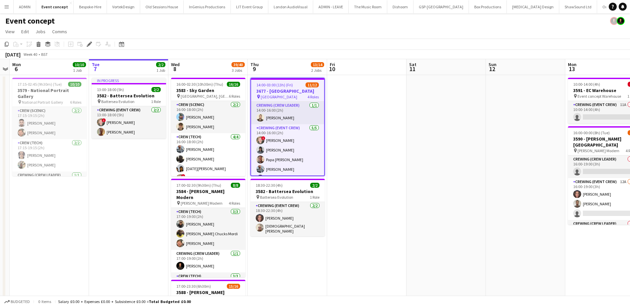 Image resolution: width=630 pixels, height=307 pixels. Describe the element at coordinates (312, 85) in the screenshot. I see `span: 11/12` at that location.